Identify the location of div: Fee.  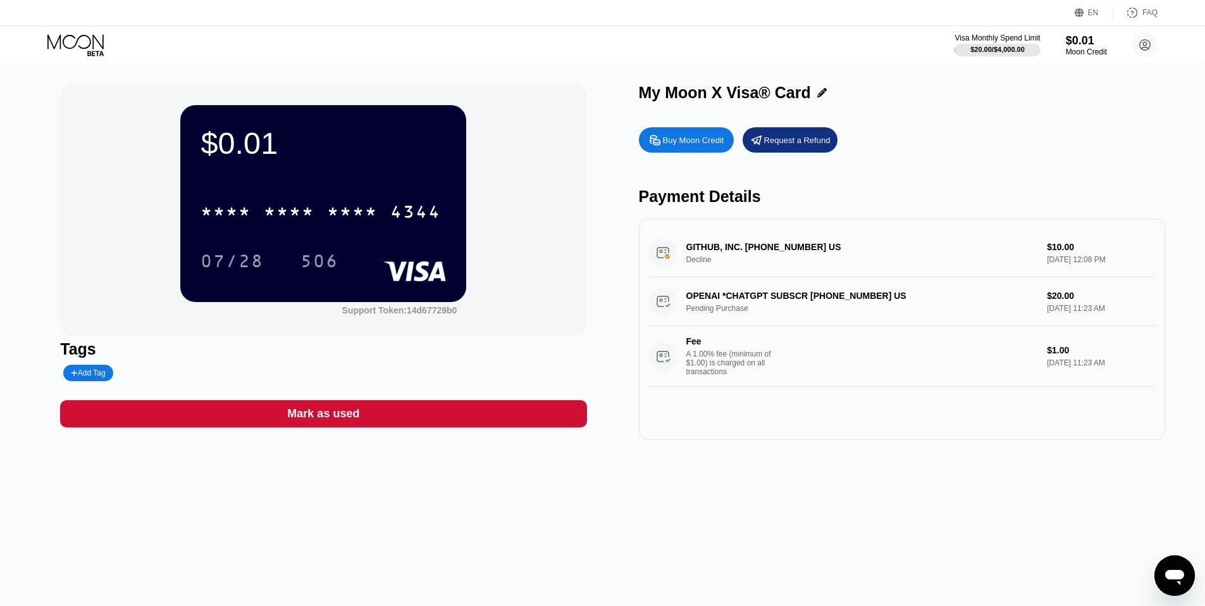
(731, 341).